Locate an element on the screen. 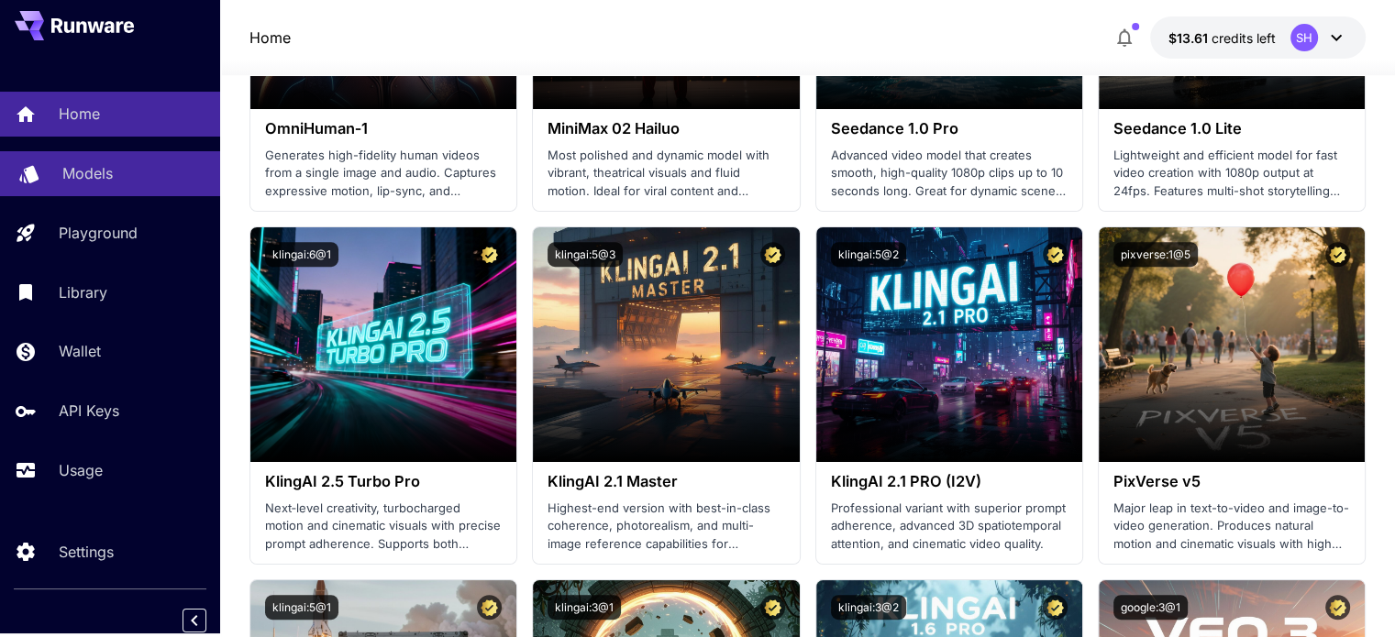 Image resolution: width=1395 pixels, height=637 pixels. p: Highest-end version with best-in-class coherence, photorealism, and multi-image reference capabil... is located at coordinates (666, 526).